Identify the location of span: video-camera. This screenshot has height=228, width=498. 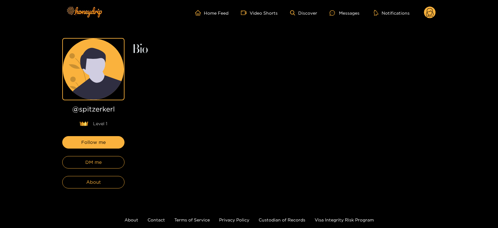
(245, 13).